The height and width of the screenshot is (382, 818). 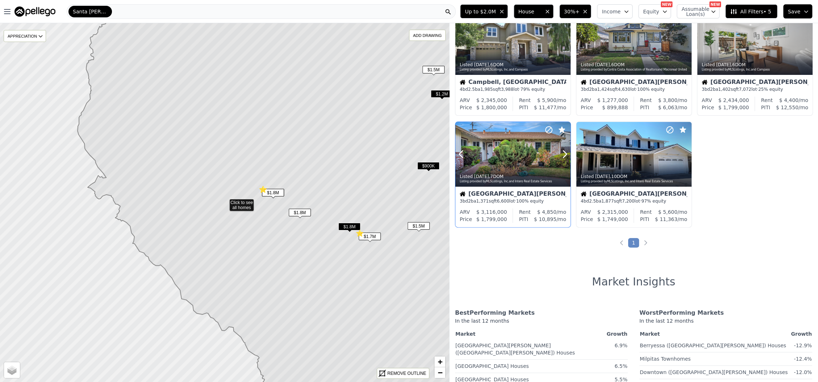 What do you see at coordinates (433, 71) in the screenshot?
I see `div: $1.5M` at bounding box center [433, 71].